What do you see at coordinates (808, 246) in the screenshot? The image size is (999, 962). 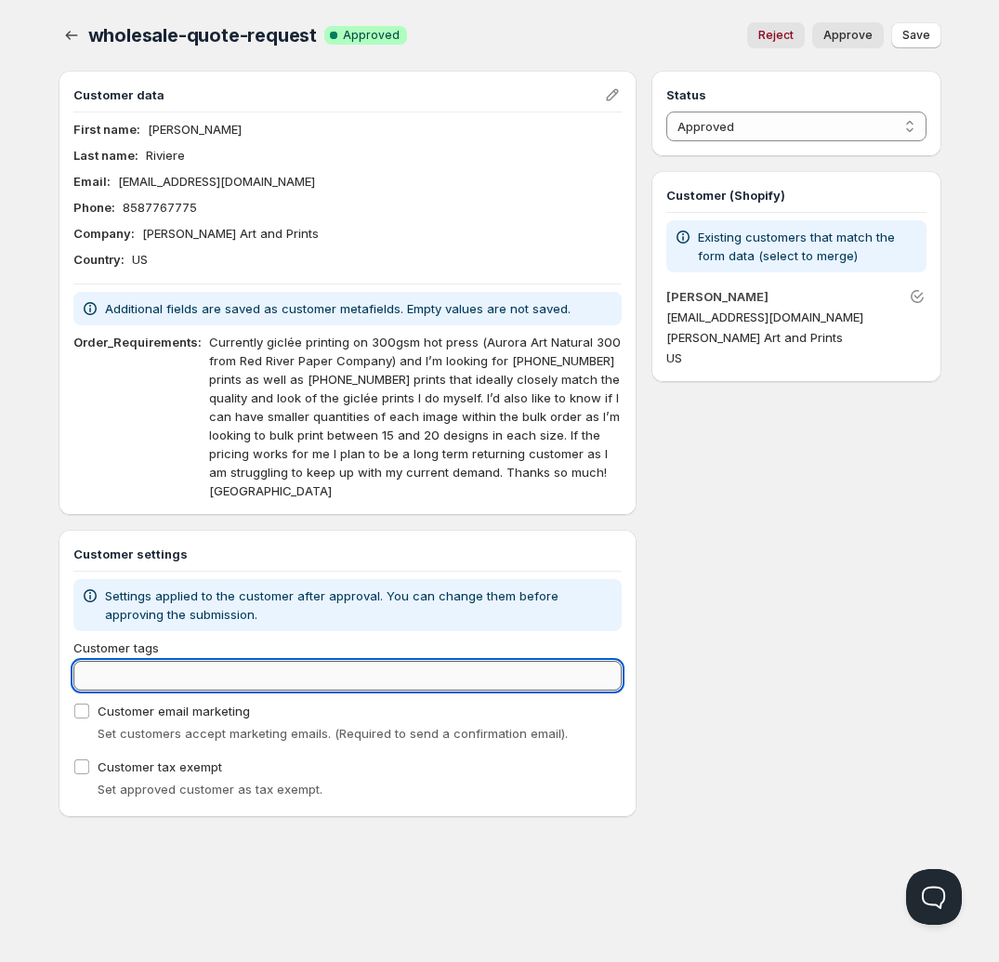 I see `p: Existing customers that match the form data (select to merge)` at bounding box center [808, 246].